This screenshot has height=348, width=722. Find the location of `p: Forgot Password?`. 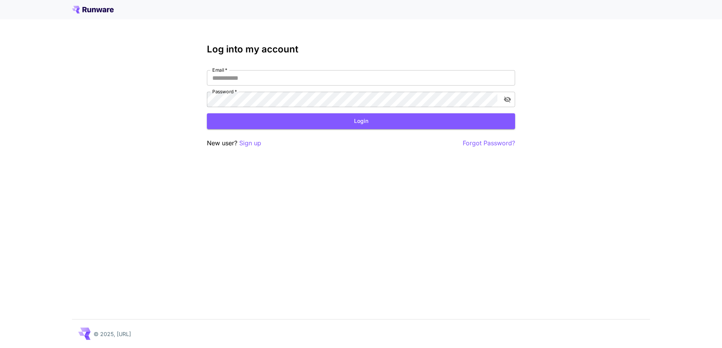

p: Forgot Password? is located at coordinates (489, 143).